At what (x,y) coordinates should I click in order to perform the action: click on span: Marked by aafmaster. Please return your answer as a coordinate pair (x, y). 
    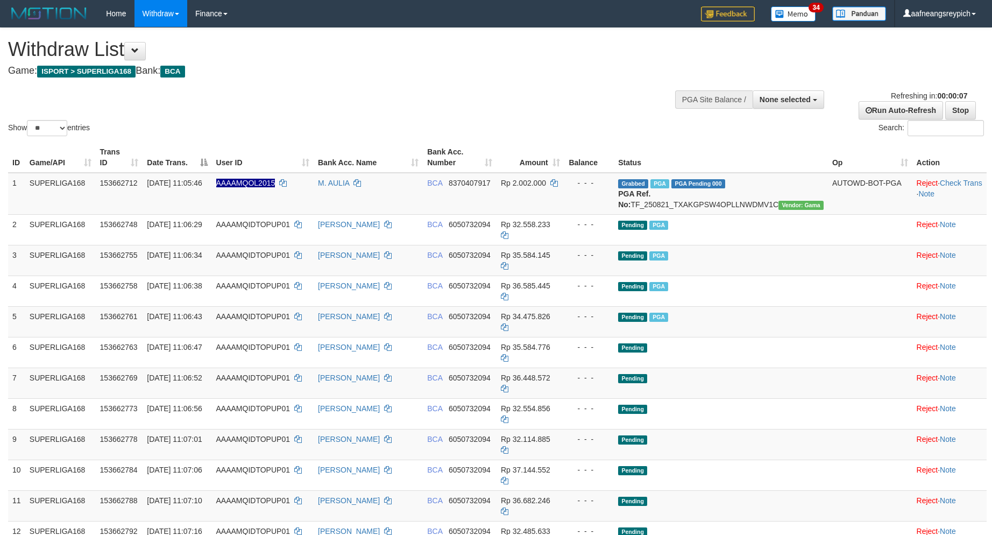
    Looking at the image, I should click on (658, 286).